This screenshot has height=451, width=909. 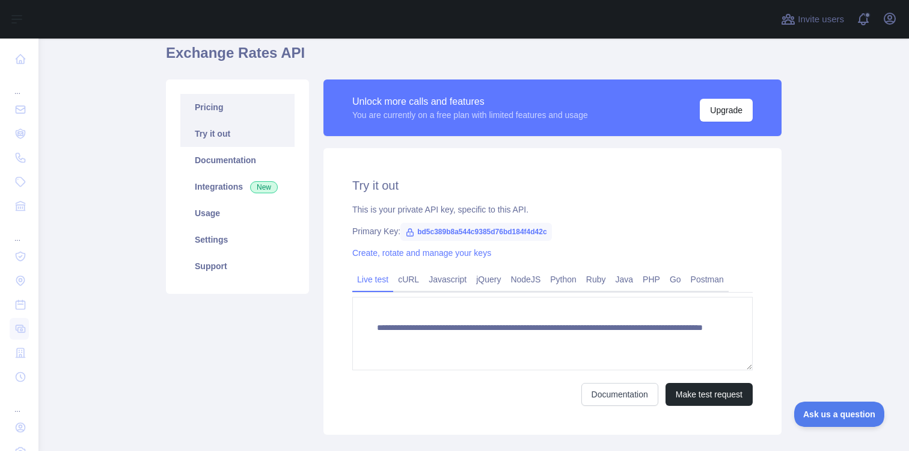 I want to click on a: jQuery, so click(x=488, y=279).